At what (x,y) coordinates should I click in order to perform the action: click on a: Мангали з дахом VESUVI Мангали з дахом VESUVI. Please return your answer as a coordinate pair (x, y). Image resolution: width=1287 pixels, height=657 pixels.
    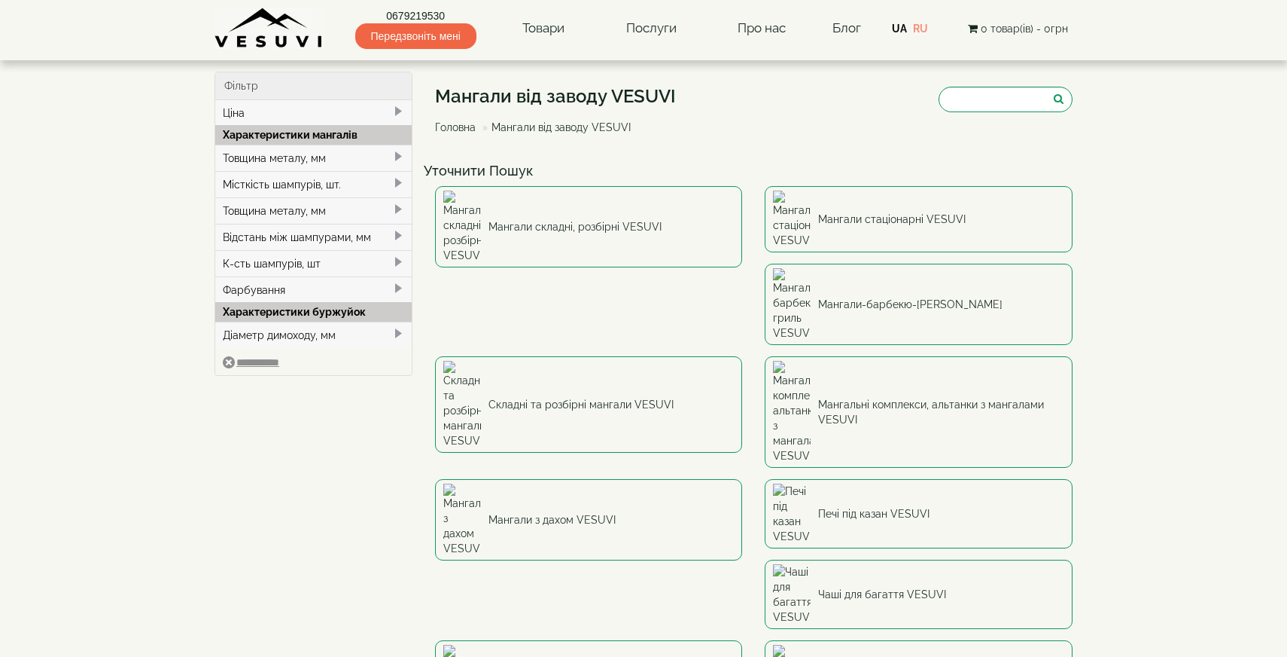
    Looking at the image, I should click on (589, 519).